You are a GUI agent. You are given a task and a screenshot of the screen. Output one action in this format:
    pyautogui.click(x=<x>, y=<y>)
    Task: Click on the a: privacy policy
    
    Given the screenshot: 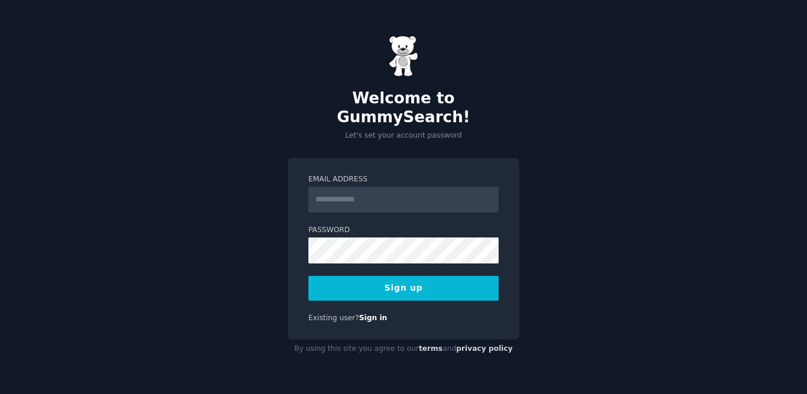 What is the action you would take?
    pyautogui.click(x=484, y=349)
    